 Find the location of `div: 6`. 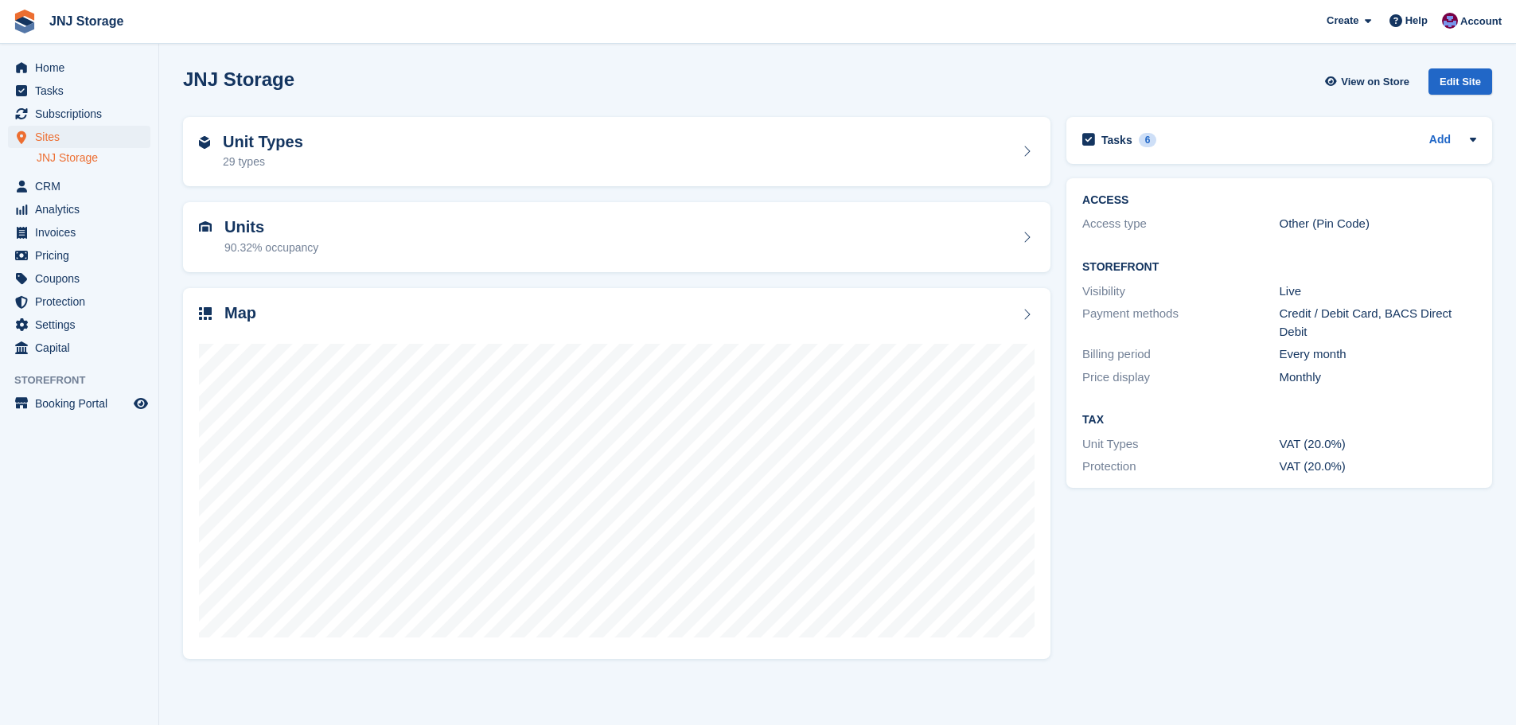

div: 6 is located at coordinates (1147, 140).